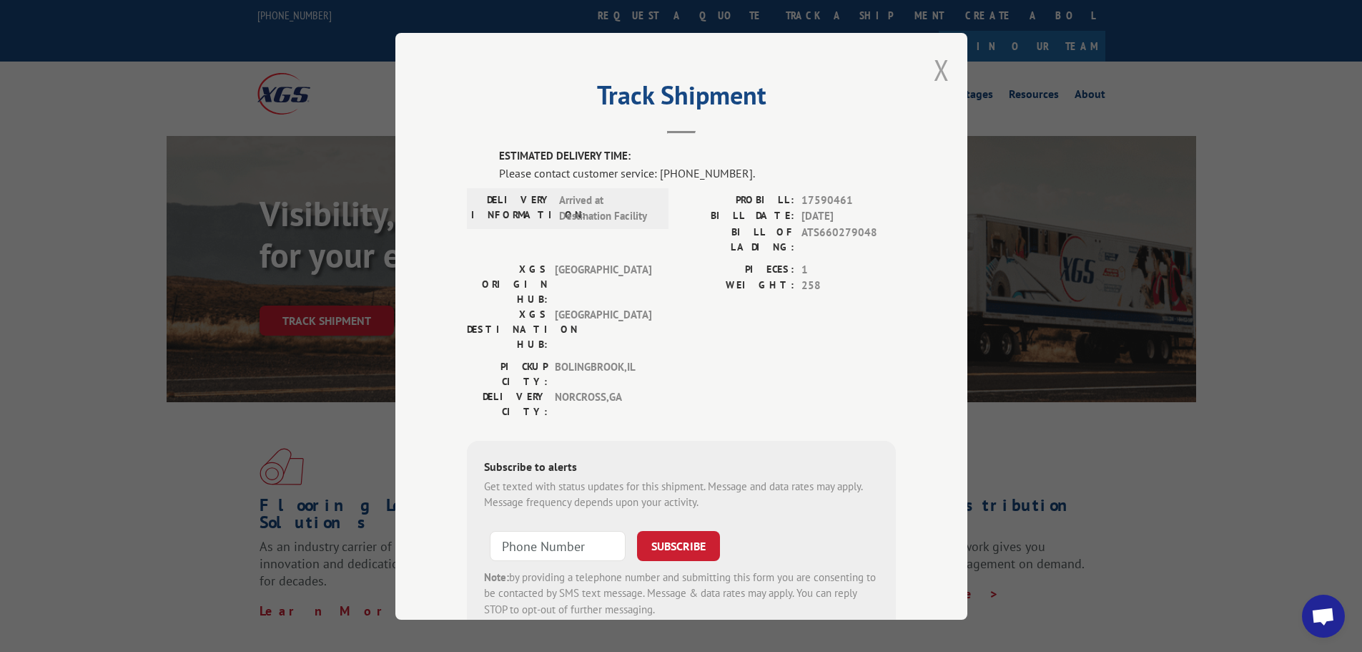  What do you see at coordinates (738, 200) in the screenshot?
I see `label: PROBILL:` at bounding box center [738, 200].